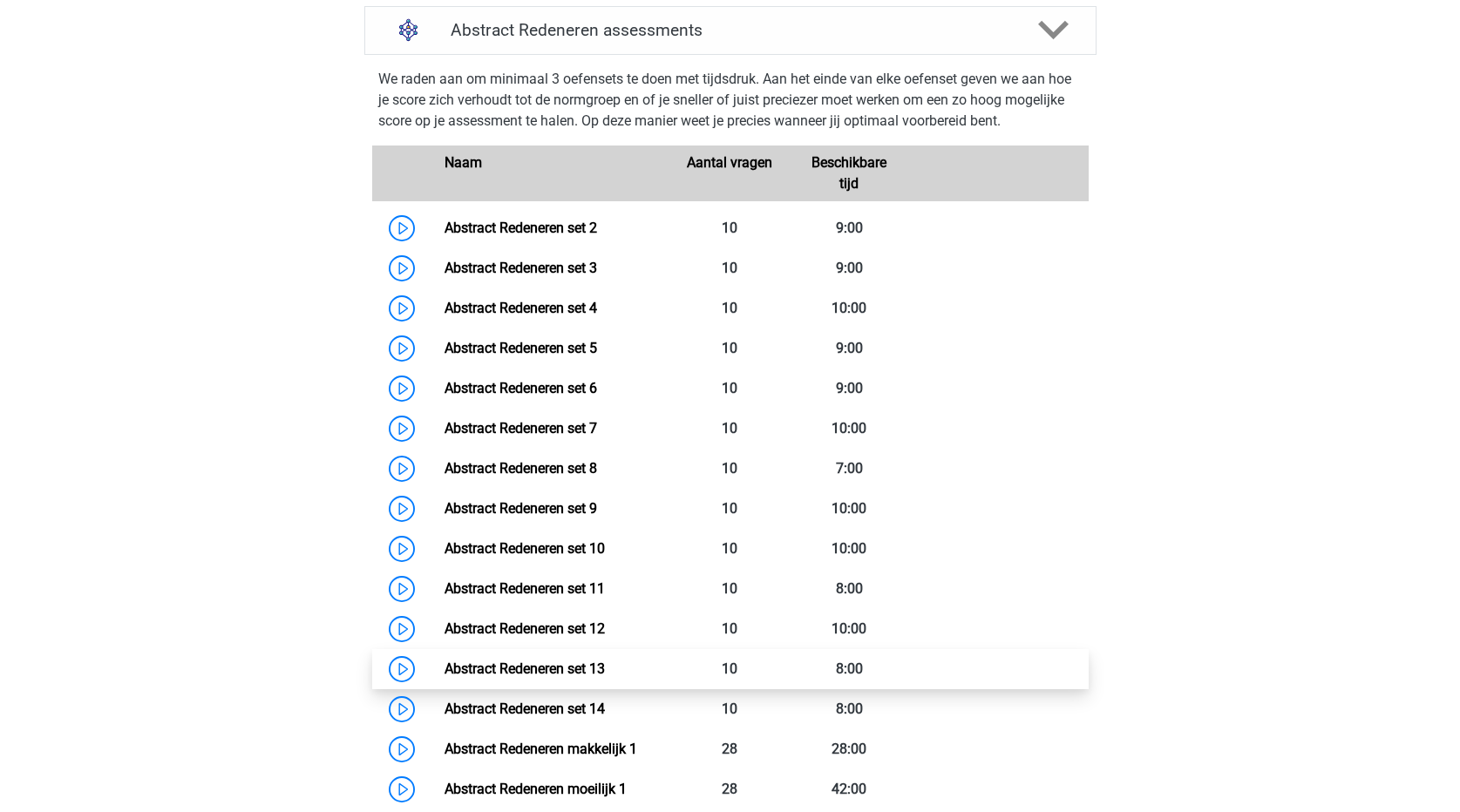 Image resolution: width=1460 pixels, height=812 pixels. What do you see at coordinates (525, 589) in the screenshot?
I see `a: Abstract Redeneren set 11` at bounding box center [525, 589].